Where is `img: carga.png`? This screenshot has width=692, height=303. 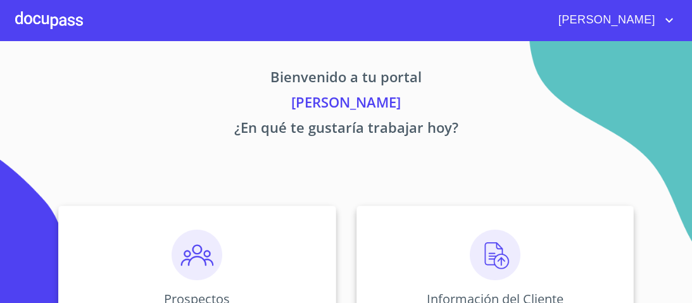
img: carga.png is located at coordinates (495, 255).